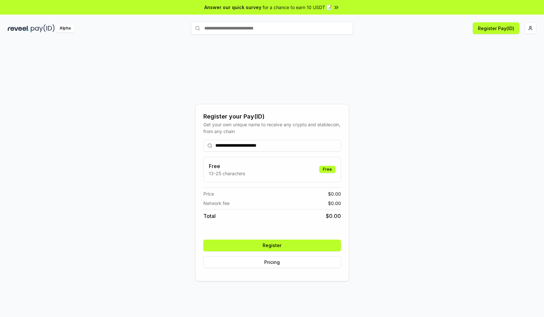  I want to click on span: Answer our quick survey, so click(233, 7).